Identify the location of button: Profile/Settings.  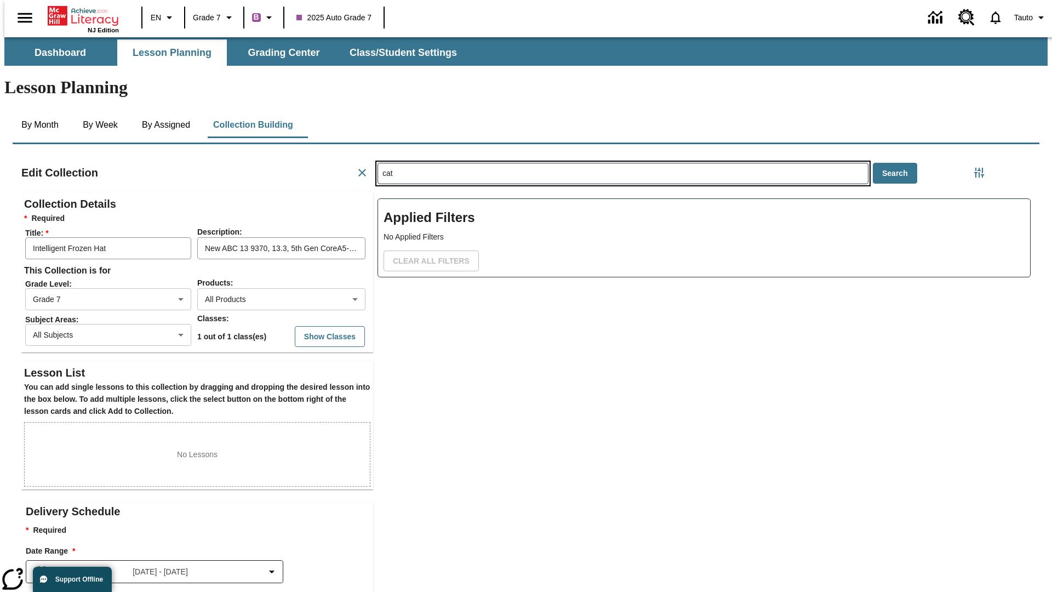
(1030, 18).